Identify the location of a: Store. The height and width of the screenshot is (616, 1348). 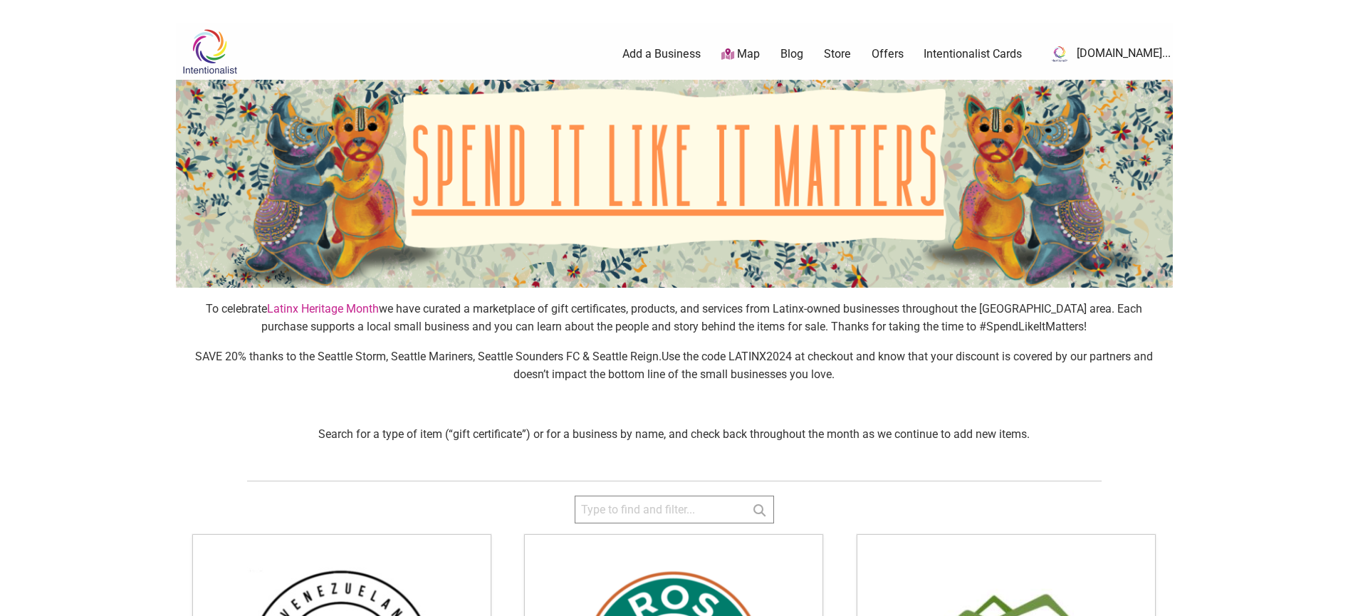
(837, 54).